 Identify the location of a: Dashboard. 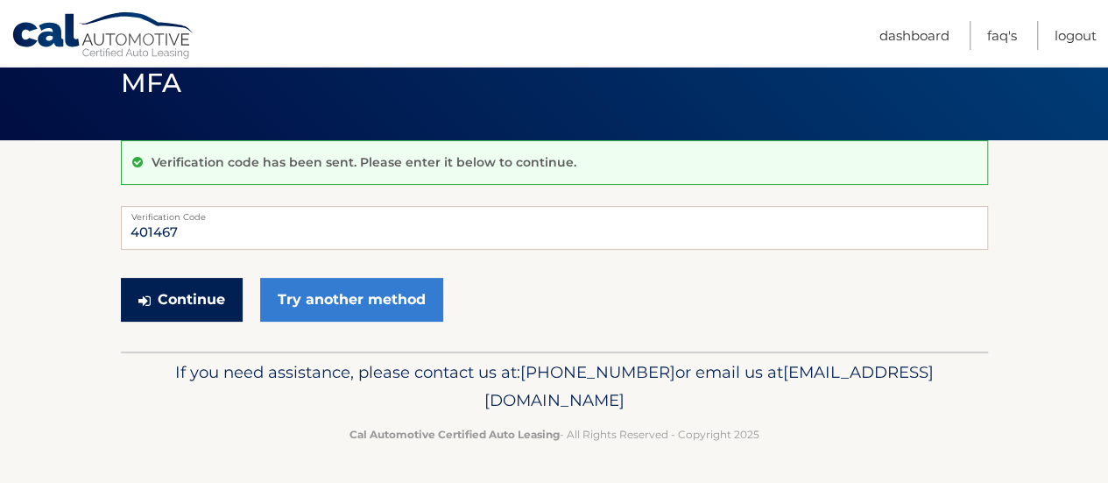
(915, 35).